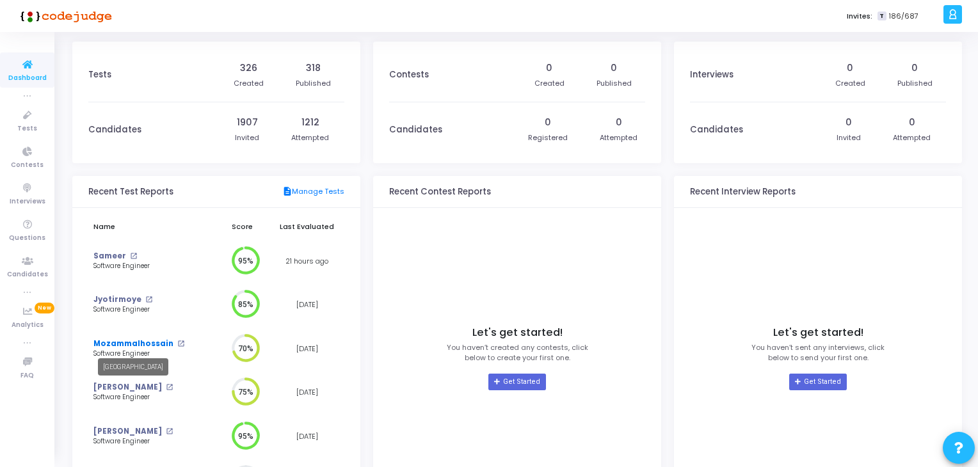  Describe the element at coordinates (313, 192) in the screenshot. I see `a: Manage Tests` at that location.